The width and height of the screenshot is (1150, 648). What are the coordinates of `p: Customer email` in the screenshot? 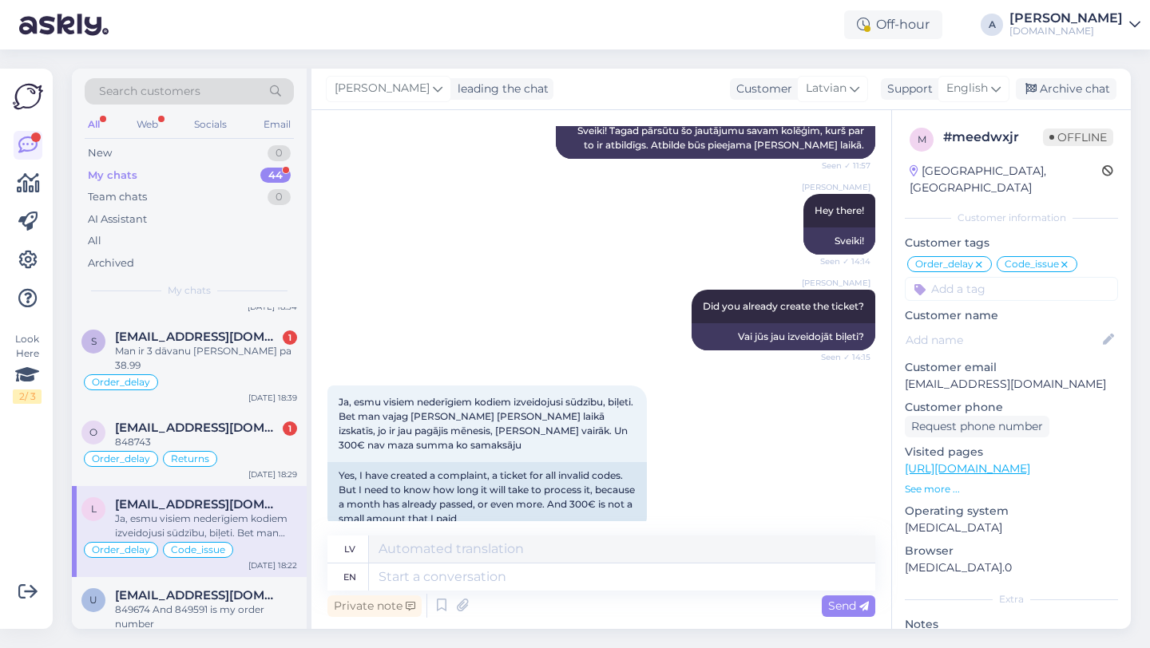 It's located at (1011, 367).